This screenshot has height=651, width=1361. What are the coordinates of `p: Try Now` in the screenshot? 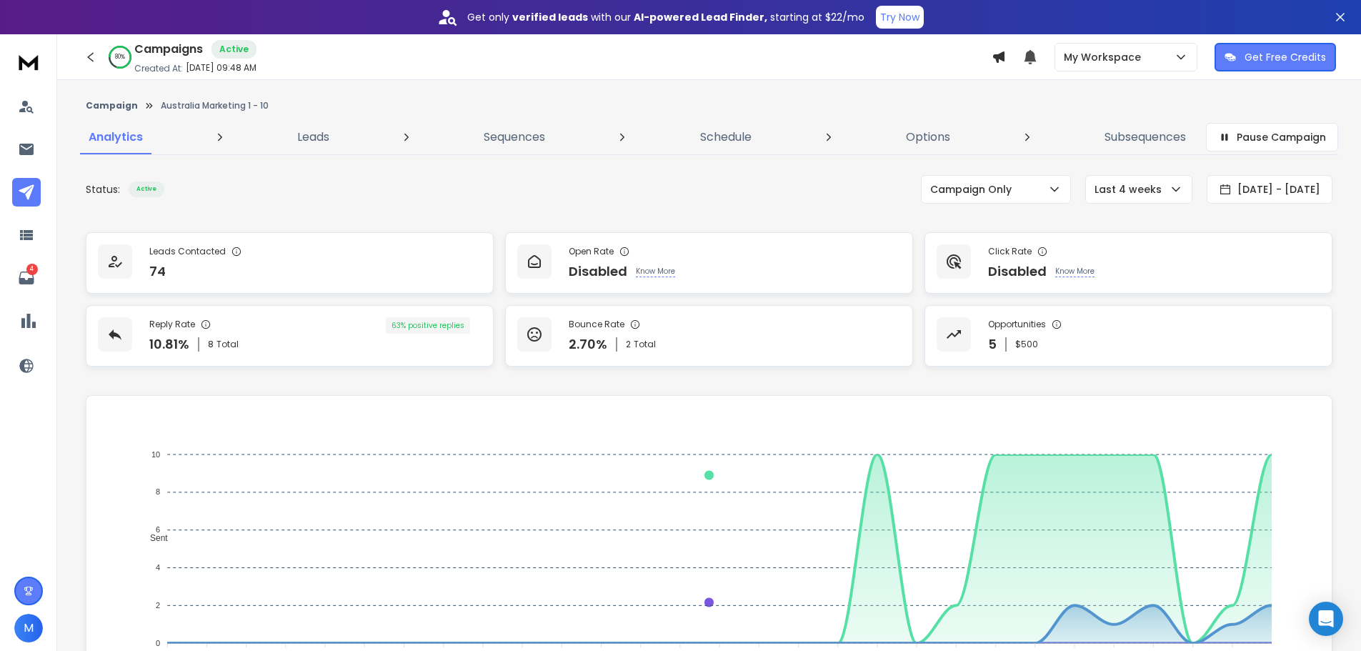 It's located at (899, 17).